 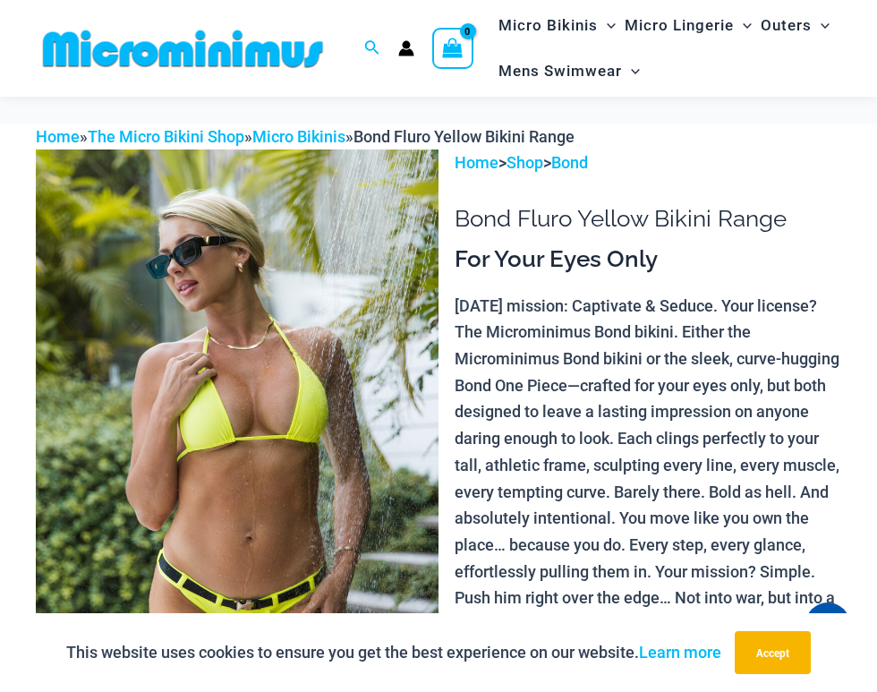 What do you see at coordinates (453, 48) in the screenshot?
I see `a: View Shopping Cart, empty` at bounding box center [453, 48].